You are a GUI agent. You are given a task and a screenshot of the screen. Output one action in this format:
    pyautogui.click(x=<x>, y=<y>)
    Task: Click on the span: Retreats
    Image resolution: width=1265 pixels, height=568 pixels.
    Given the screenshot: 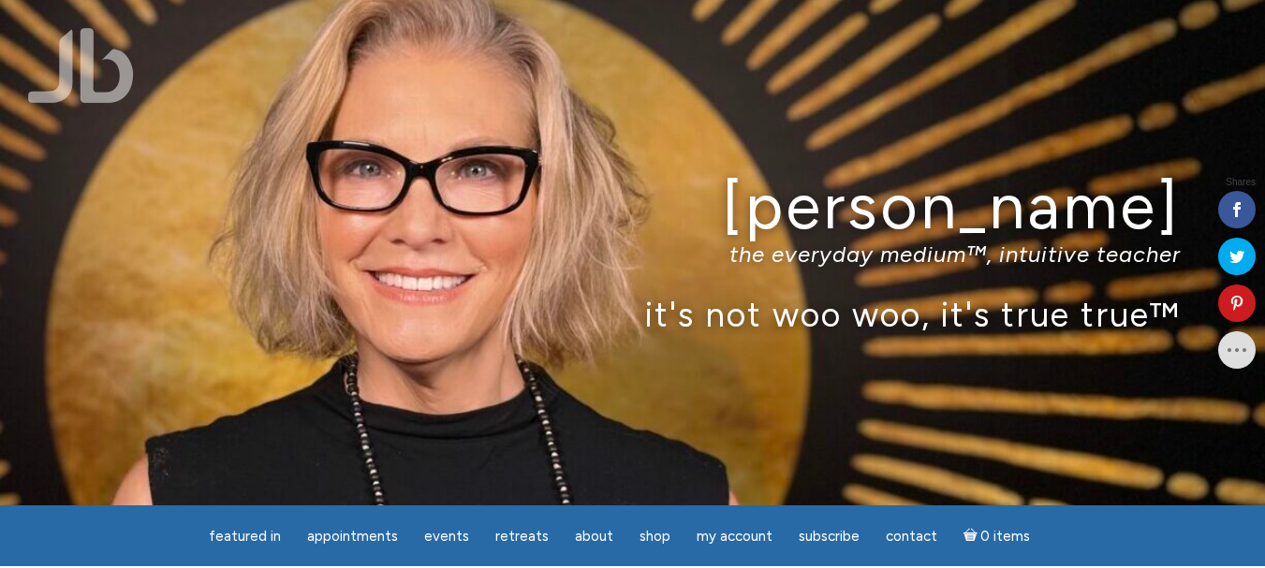 What is the action you would take?
    pyautogui.click(x=521, y=536)
    